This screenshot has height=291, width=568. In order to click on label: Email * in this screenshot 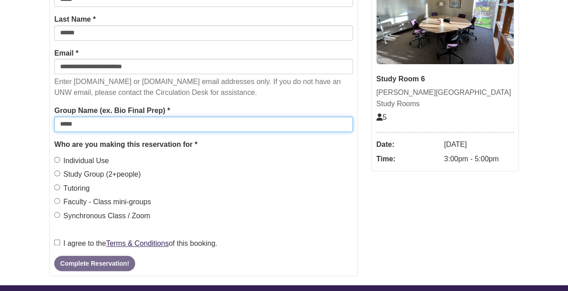, I will do `click(66, 53)`.